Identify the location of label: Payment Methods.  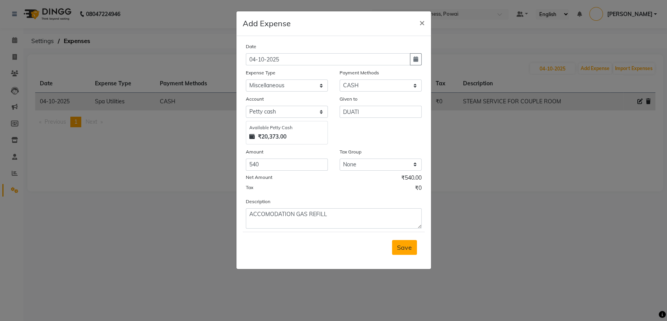
(359, 73).